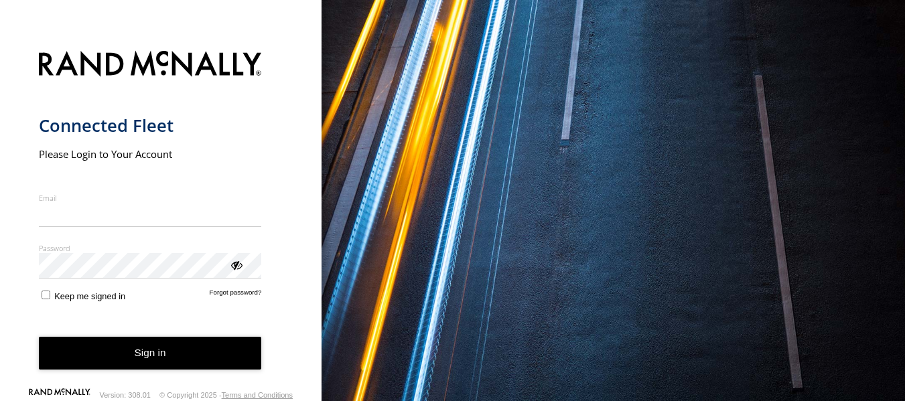 The image size is (905, 401). I want to click on div: ViewPassword, so click(236, 265).